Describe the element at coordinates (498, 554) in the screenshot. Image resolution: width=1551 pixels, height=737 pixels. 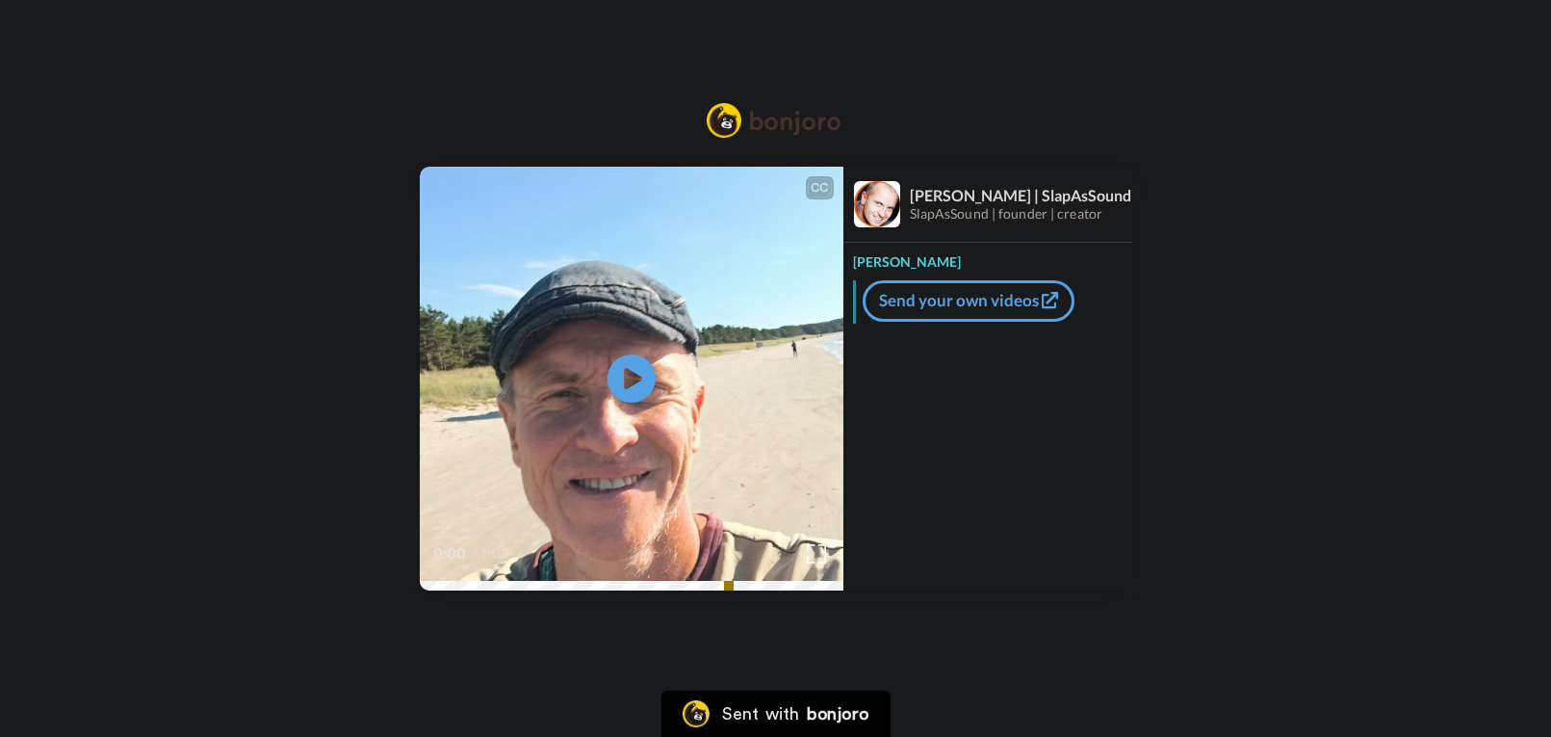
I see `span: 1:08` at that location.